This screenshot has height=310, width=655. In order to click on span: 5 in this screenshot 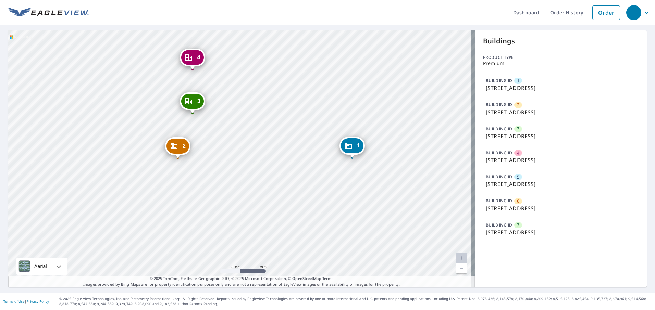, I will do `click(518, 177)`.